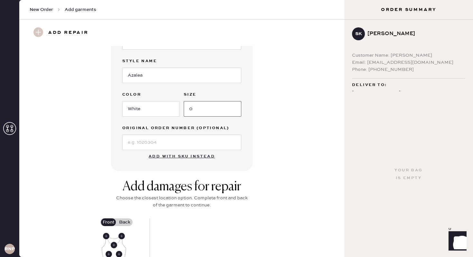 The image size is (473, 257). Describe the element at coordinates (68, 33) in the screenshot. I see `h3: Add repair` at that location.